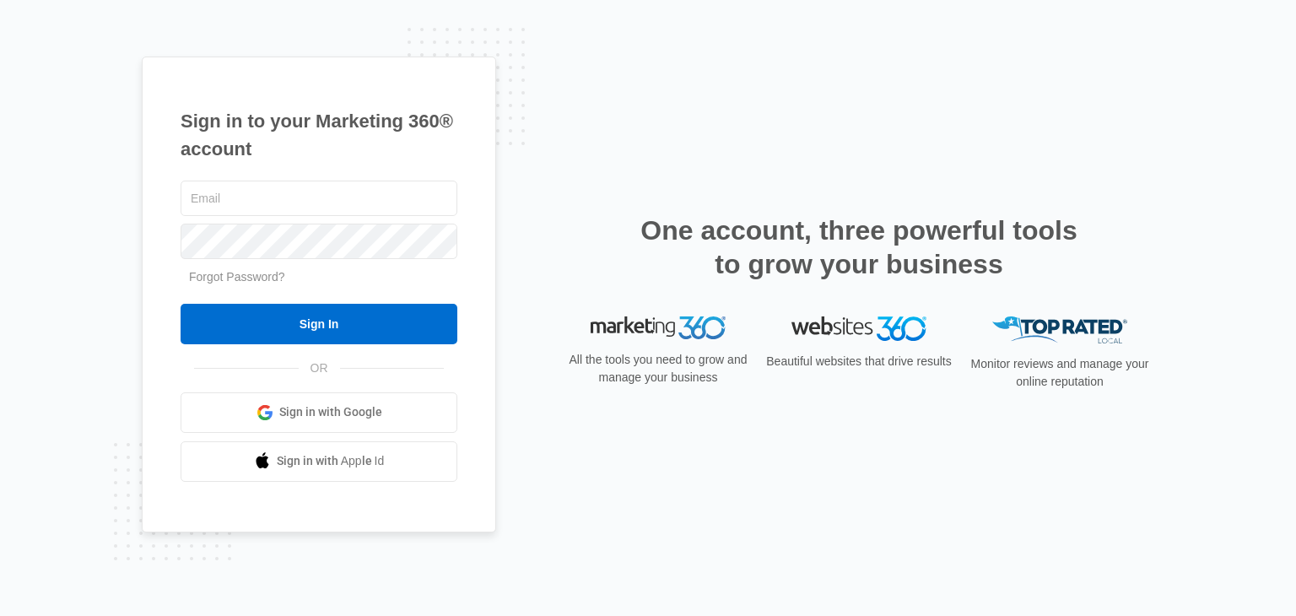  What do you see at coordinates (331, 412) in the screenshot?
I see `span: Sign in with Google` at bounding box center [331, 412].